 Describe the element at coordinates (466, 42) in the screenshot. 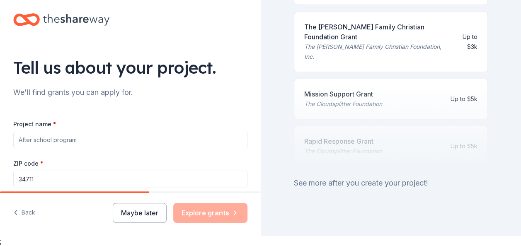

I see `div: Up to $3k` at that location.